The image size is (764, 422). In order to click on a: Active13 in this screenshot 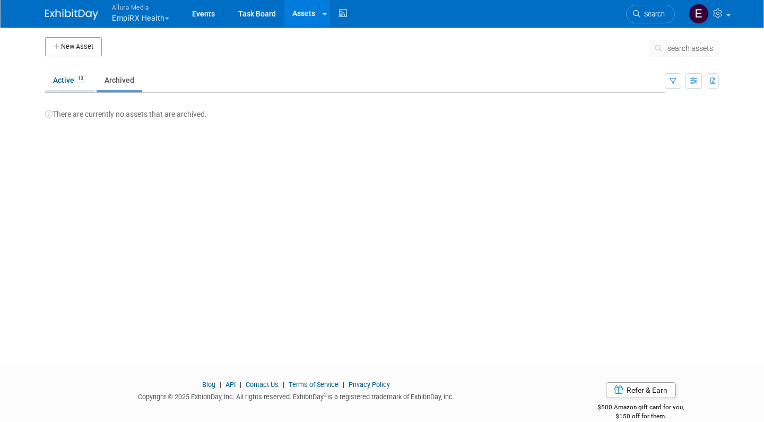, I will do `click(70, 80)`.